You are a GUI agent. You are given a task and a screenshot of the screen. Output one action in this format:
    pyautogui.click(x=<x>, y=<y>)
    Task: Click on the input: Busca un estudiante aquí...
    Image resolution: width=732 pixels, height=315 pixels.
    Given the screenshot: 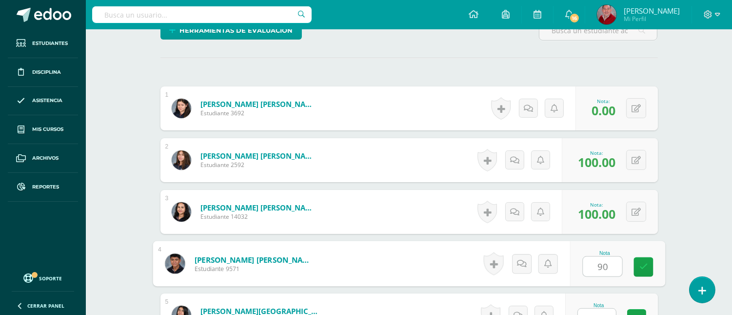 What is the action you would take?
    pyautogui.click(x=598, y=30)
    